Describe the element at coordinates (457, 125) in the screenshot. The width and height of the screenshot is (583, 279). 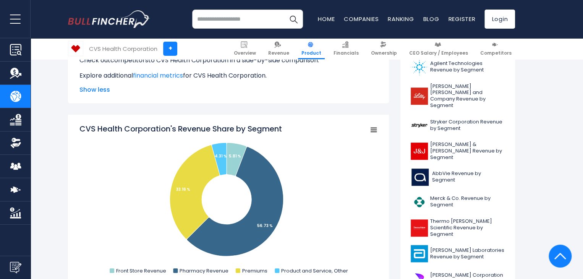
I see `a: Stryker Corporation Revenue by Segment` at that location.